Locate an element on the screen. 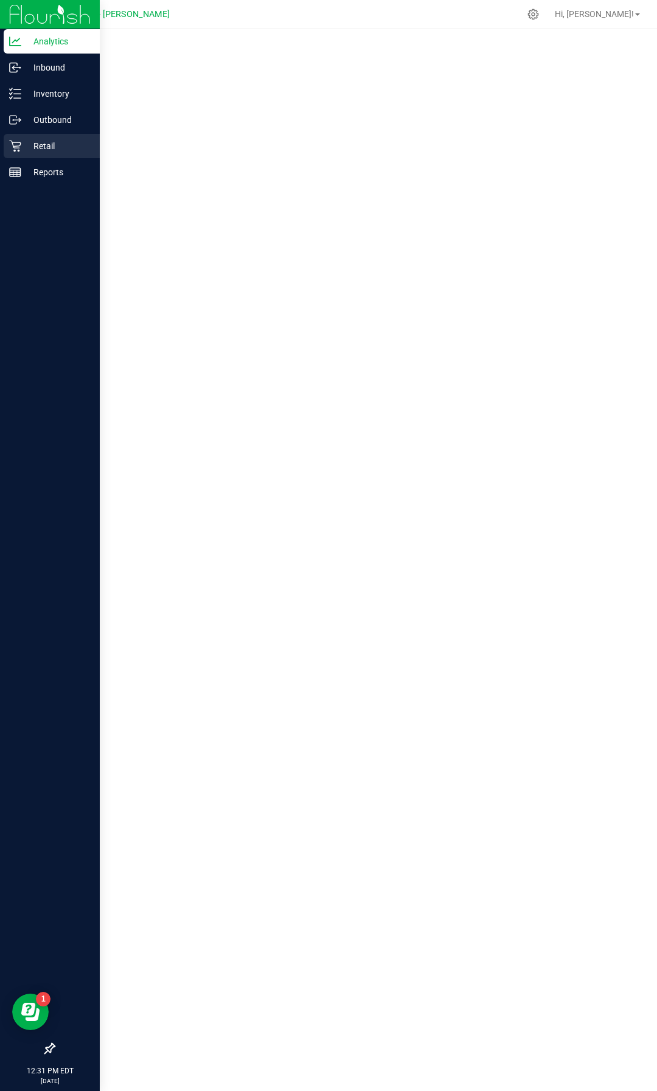 The image size is (657, 1091). inline-svg: Outbound is located at coordinates (15, 120).